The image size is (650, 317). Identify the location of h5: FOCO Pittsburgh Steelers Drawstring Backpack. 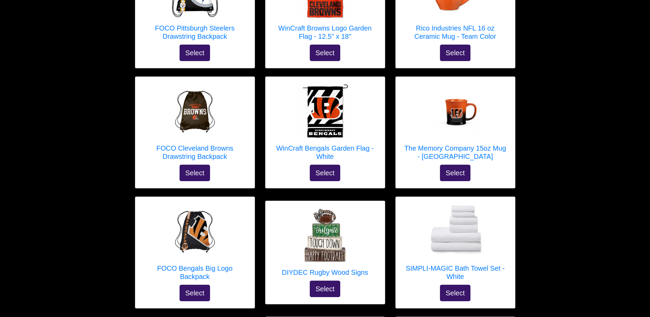
(195, 32).